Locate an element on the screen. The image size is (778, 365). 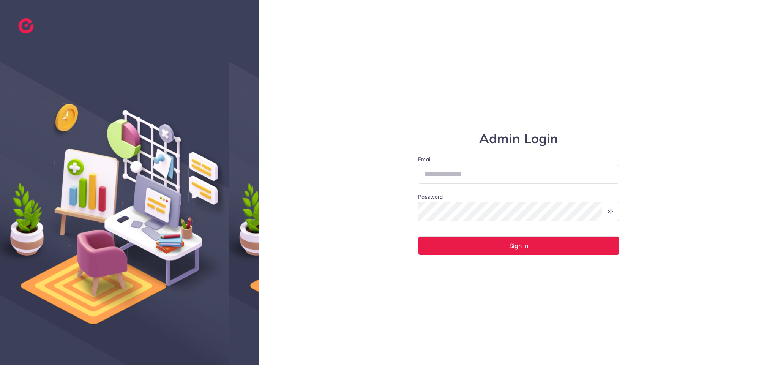
img: logo is located at coordinates (26, 26).